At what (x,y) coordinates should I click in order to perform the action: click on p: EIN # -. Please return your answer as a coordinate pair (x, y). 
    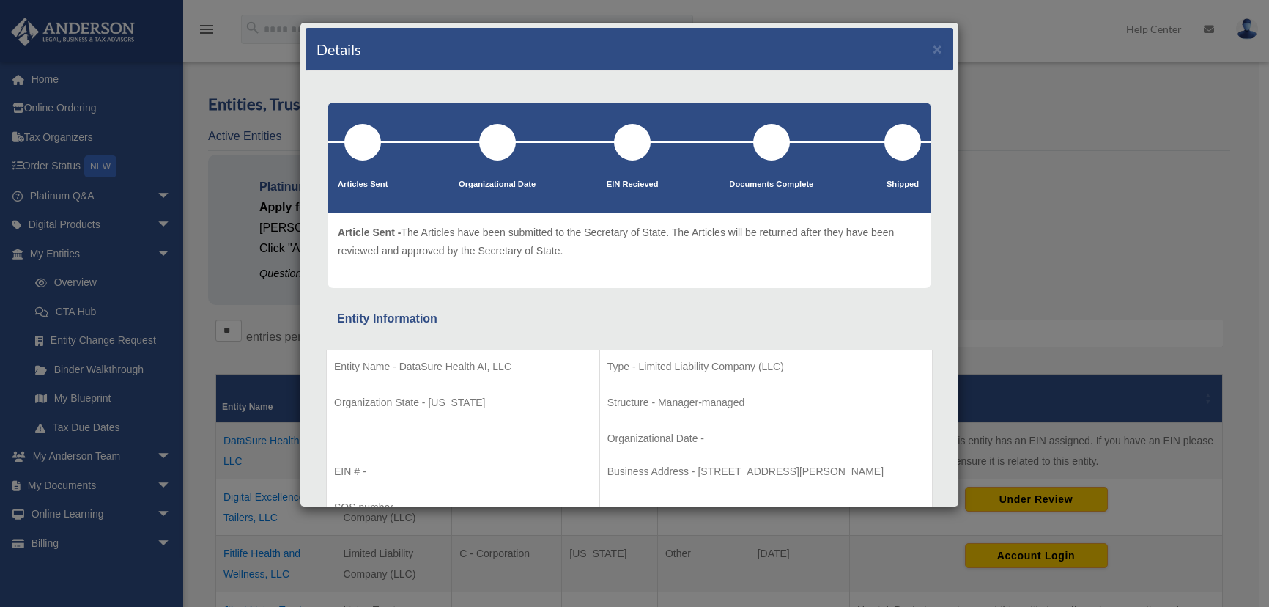
    Looking at the image, I should click on (463, 471).